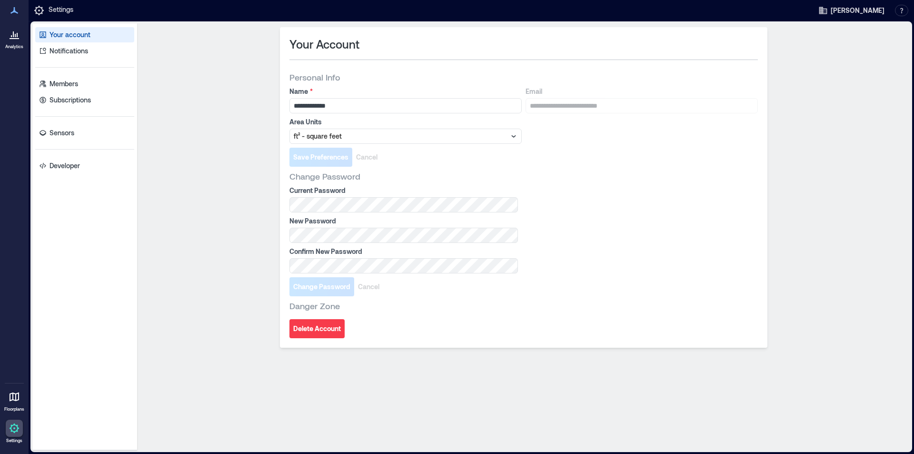 This screenshot has height=454, width=914. What do you see at coordinates (62, 133) in the screenshot?
I see `p: Sensors` at bounding box center [62, 133].